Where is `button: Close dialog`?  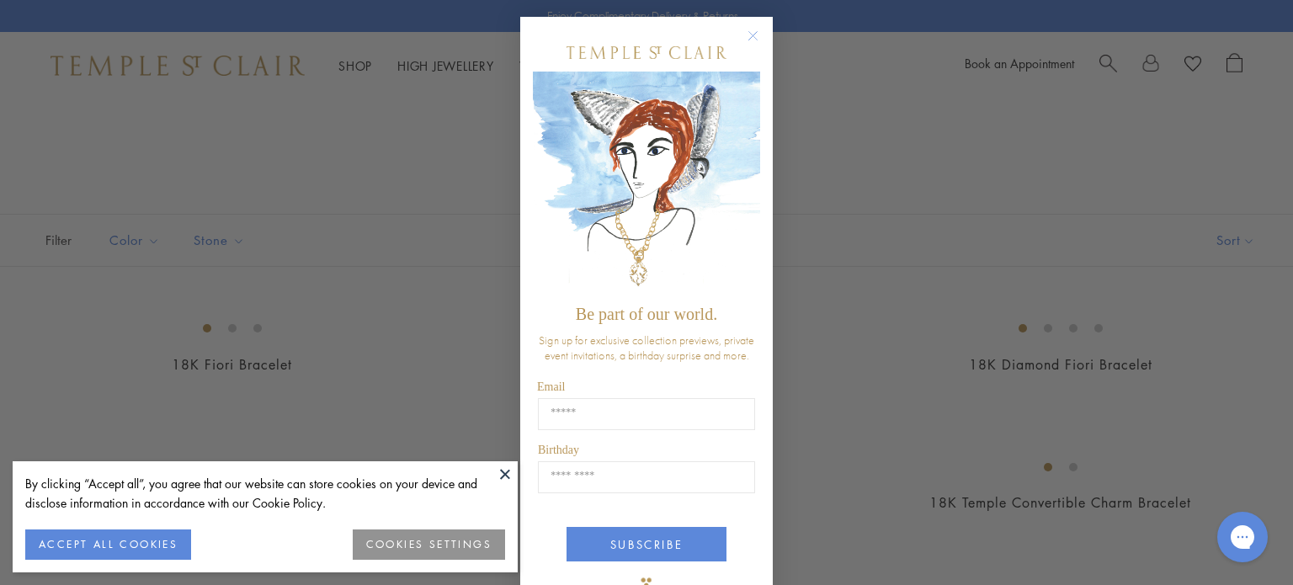 button: Close dialog is located at coordinates (761, 44).